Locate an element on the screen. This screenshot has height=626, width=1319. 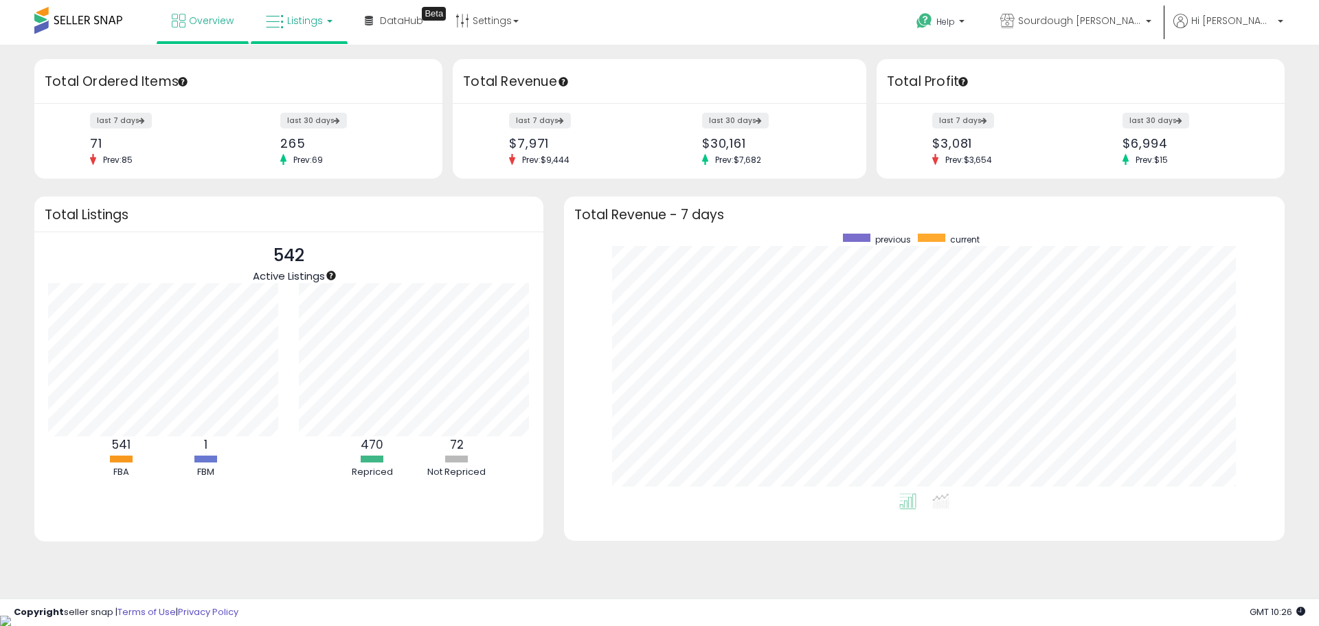
span: DataHub is located at coordinates (401, 21).